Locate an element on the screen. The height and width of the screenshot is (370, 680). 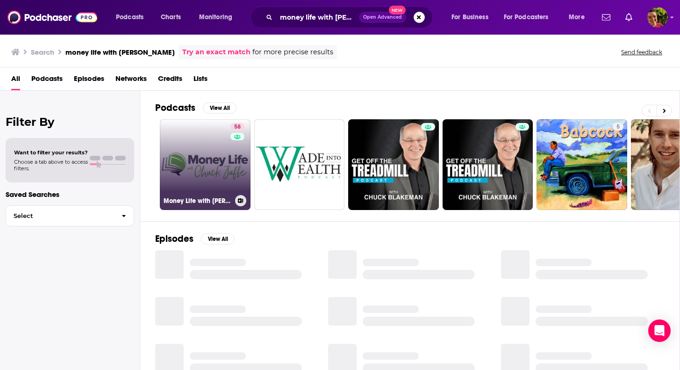
a: All is located at coordinates (15, 80).